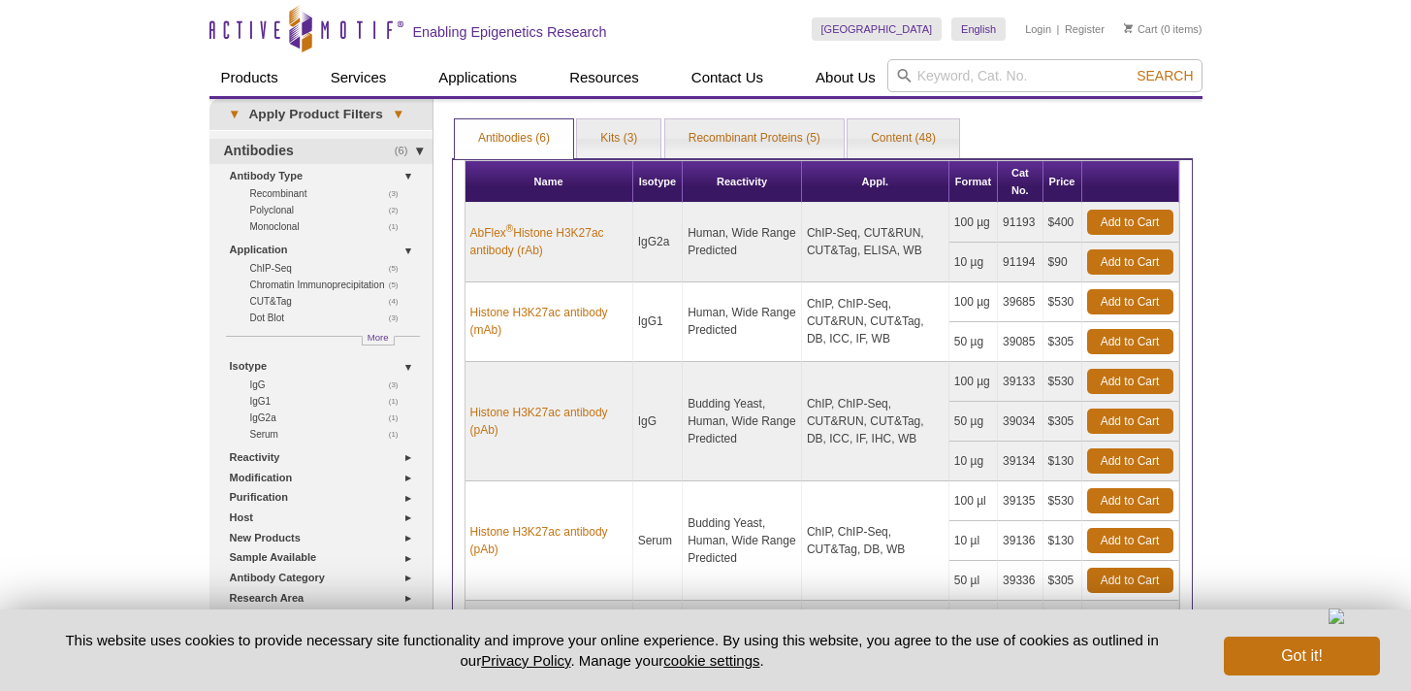  Describe the element at coordinates (325, 517) in the screenshot. I see `a: Host` at that location.